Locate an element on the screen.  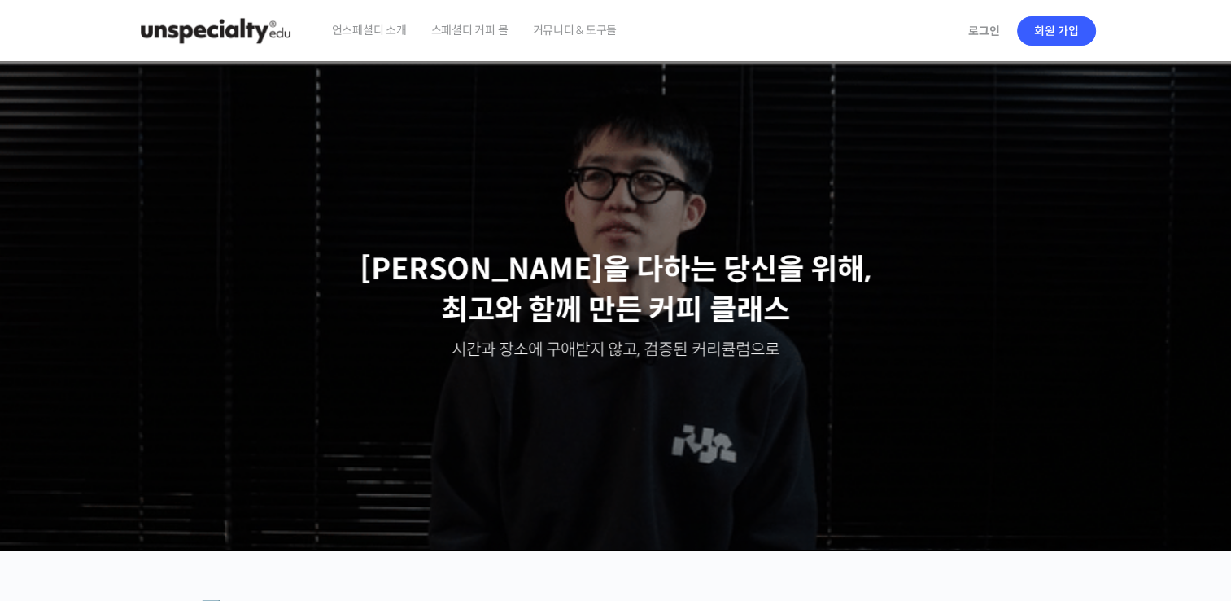
span: 설정 is located at coordinates (261, 496).